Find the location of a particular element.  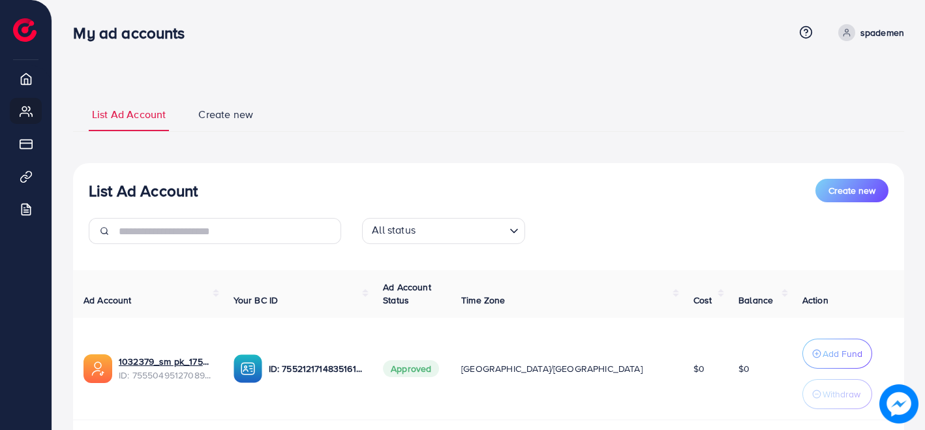

span: Action is located at coordinates (815, 300).